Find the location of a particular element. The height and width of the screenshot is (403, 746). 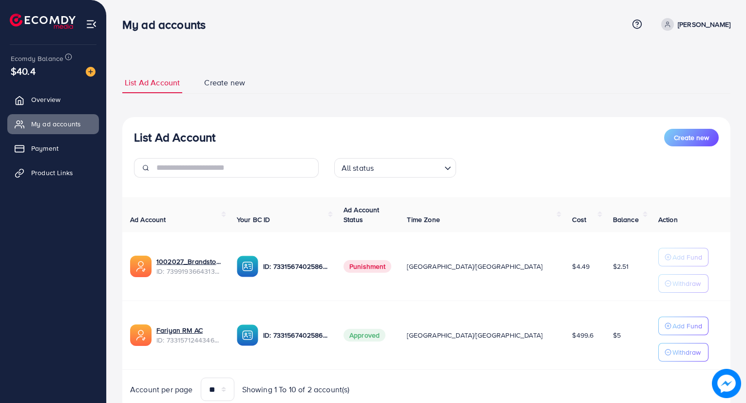

span: Your BC ID is located at coordinates (253, 219).